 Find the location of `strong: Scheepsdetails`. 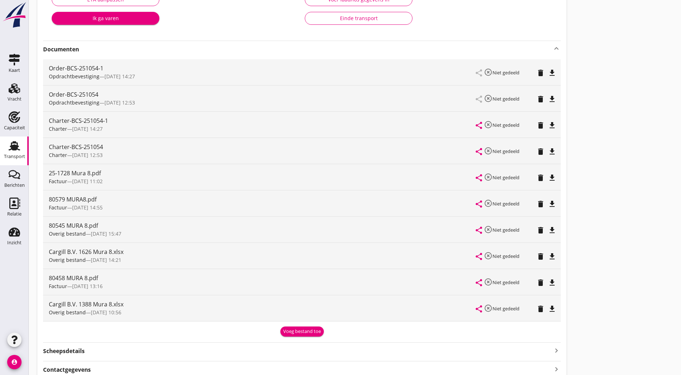

strong: Scheepsdetails is located at coordinates (64, 351).